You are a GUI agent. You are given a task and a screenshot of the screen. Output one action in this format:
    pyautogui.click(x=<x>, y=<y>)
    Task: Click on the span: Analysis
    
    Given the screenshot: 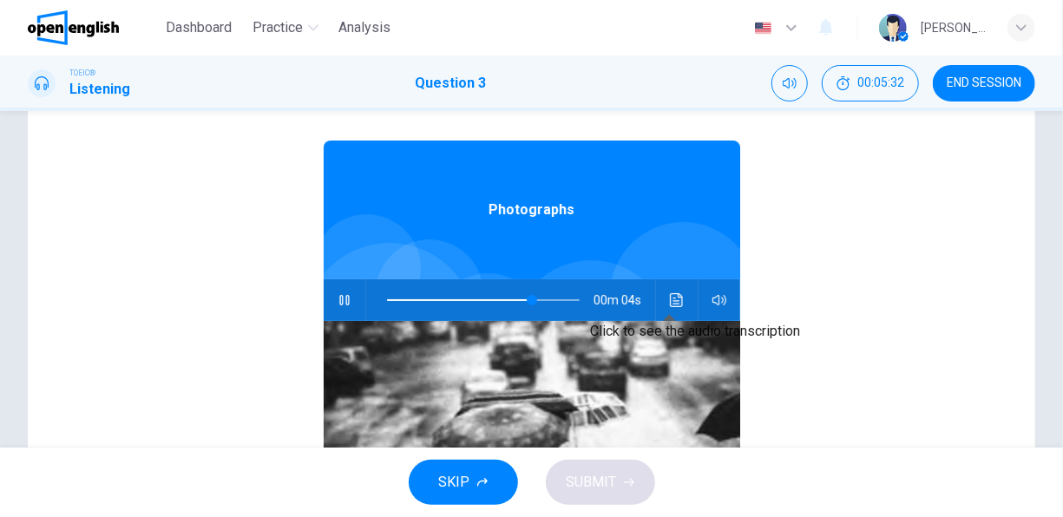 What is the action you would take?
    pyautogui.click(x=365, y=28)
    